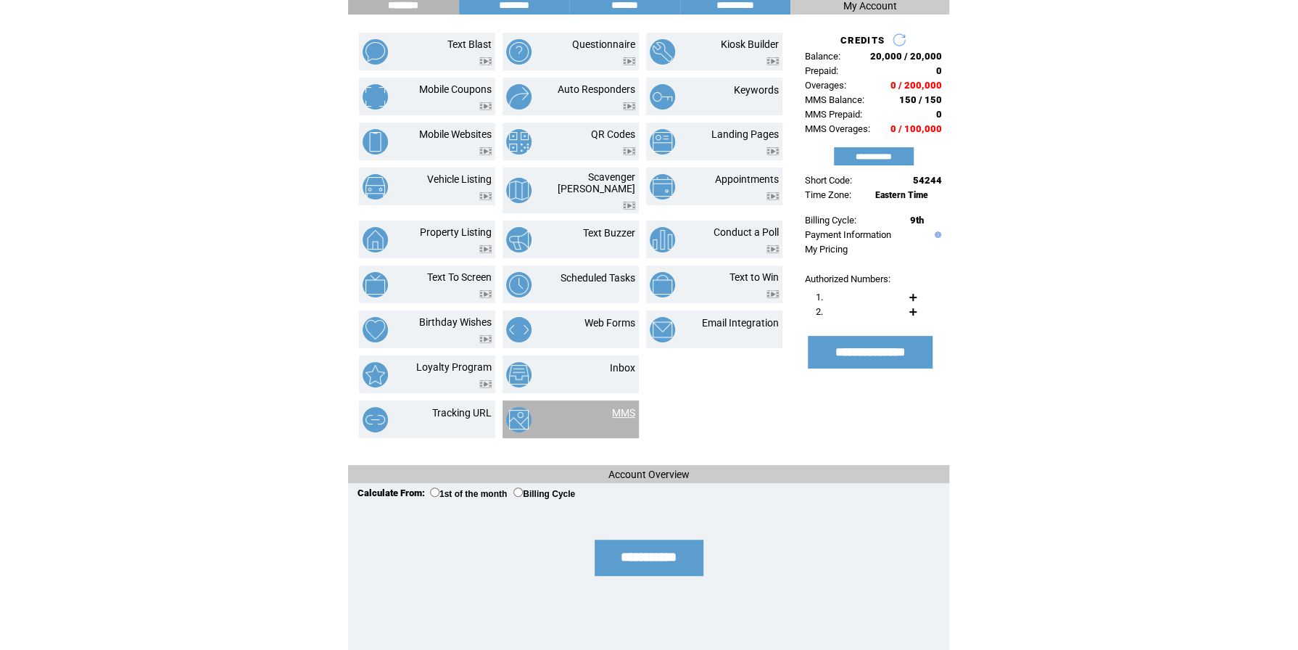  Describe the element at coordinates (375, 284) in the screenshot. I see `img: text-to-screen.png` at that location.